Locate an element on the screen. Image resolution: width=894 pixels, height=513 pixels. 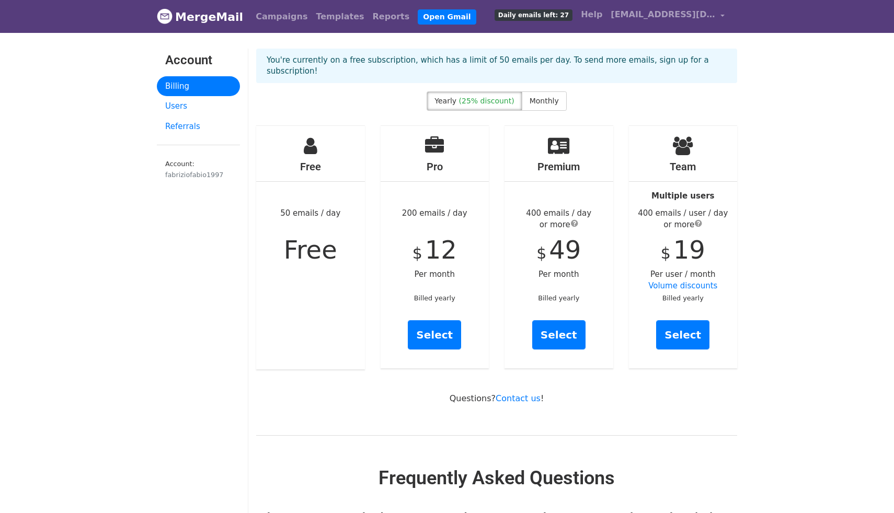
p: Questions? ! is located at coordinates (497, 398).